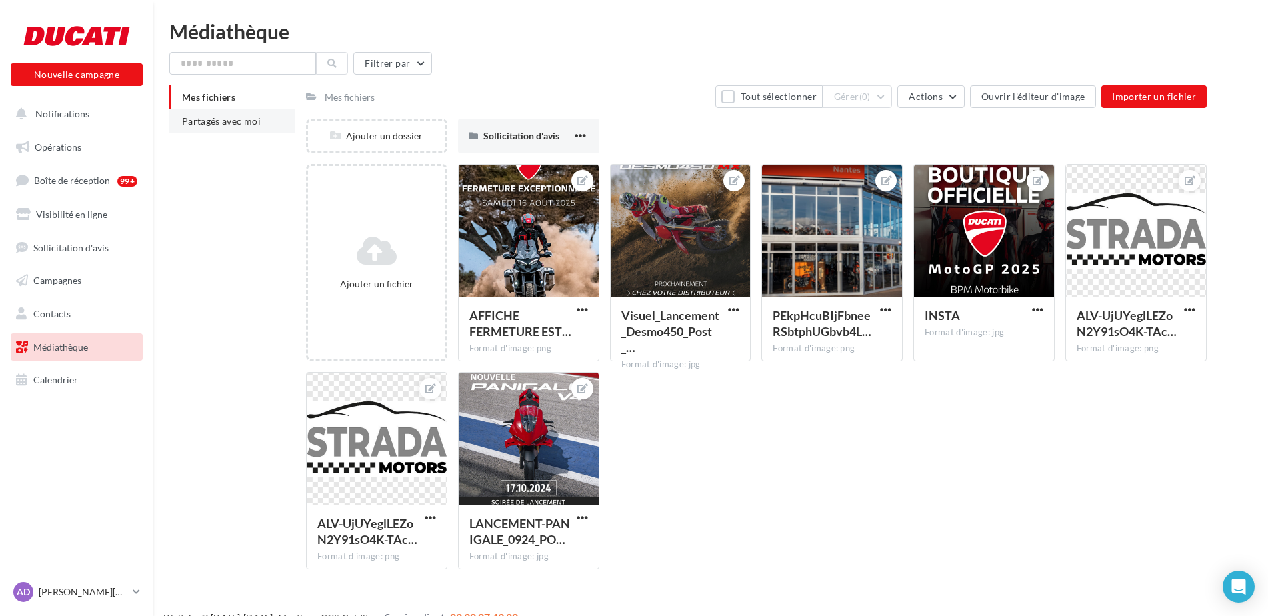  What do you see at coordinates (72, 180) in the screenshot?
I see `span: Boîte de réception` at bounding box center [72, 180].